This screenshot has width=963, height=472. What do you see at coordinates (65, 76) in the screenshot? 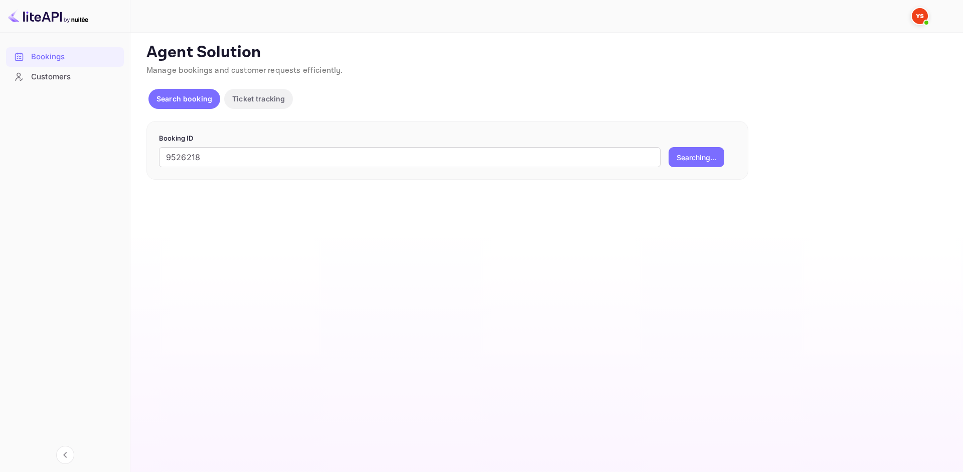
I see `a: Customers` at bounding box center [65, 76].